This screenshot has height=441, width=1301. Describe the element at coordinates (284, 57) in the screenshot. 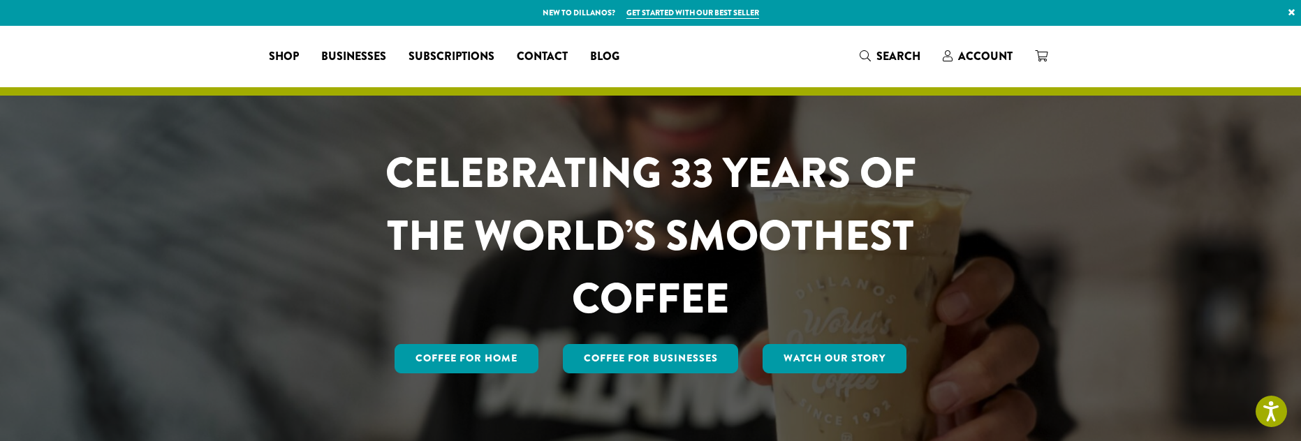

I see `span: Shop` at that location.